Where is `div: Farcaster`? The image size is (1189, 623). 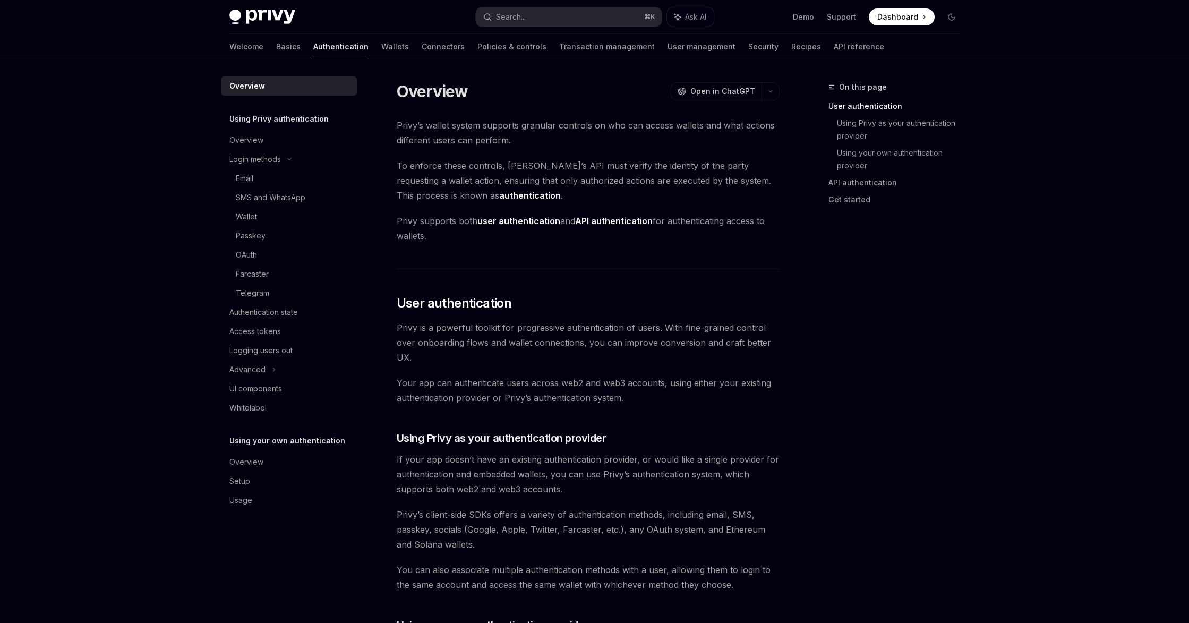
div: Farcaster is located at coordinates (252, 274).